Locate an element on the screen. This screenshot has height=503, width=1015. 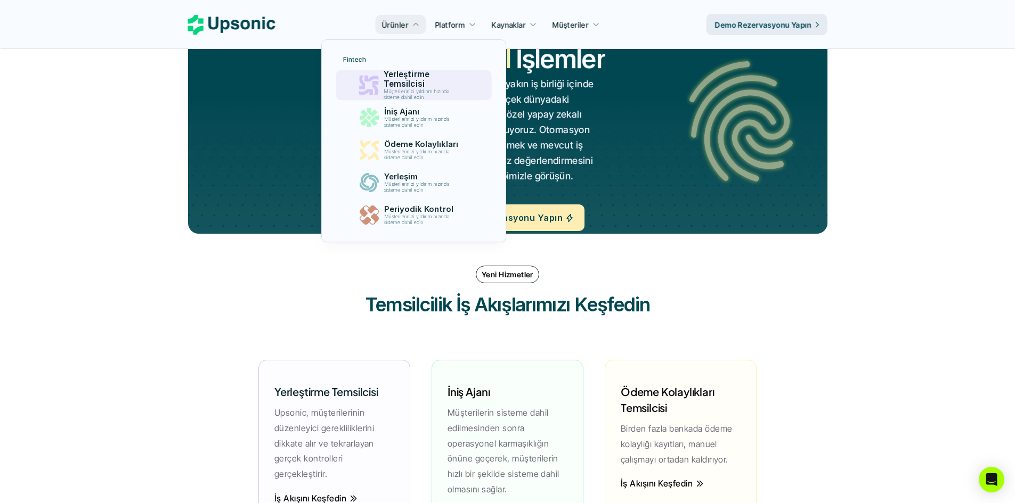
font: FinTech ekipleriyle yakın iş birliği içinde çalışarak, gerçek dünyadaki operasyonlarına özel yapa... is located at coordinates (509, 130).